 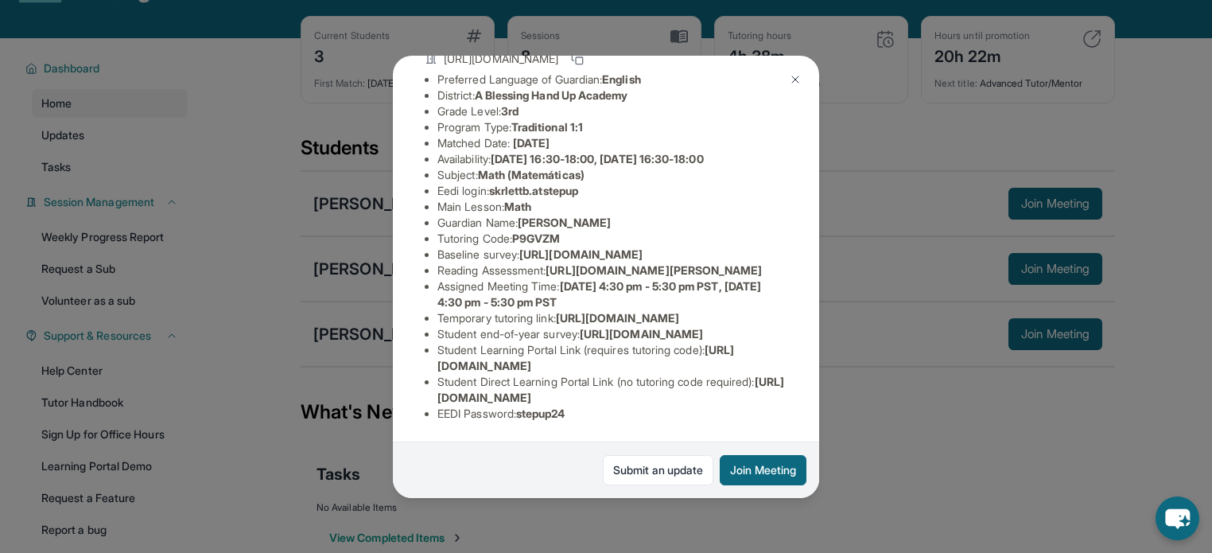 What do you see at coordinates (612, 270) in the screenshot?
I see `li: Reading Assessment :` at bounding box center [612, 270].